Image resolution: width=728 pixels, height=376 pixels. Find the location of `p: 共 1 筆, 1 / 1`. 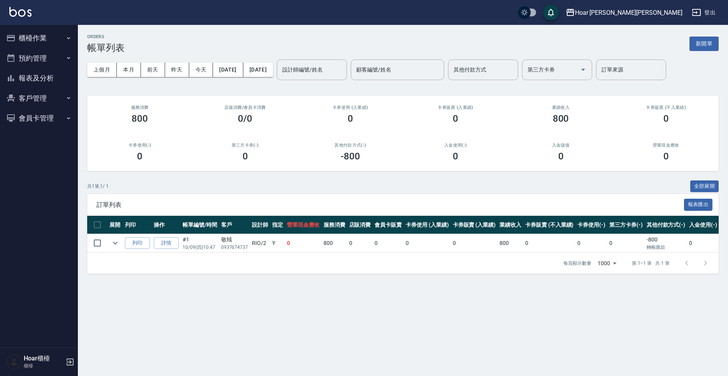

p: 共 1 筆, 1 / 1 is located at coordinates (98, 186).